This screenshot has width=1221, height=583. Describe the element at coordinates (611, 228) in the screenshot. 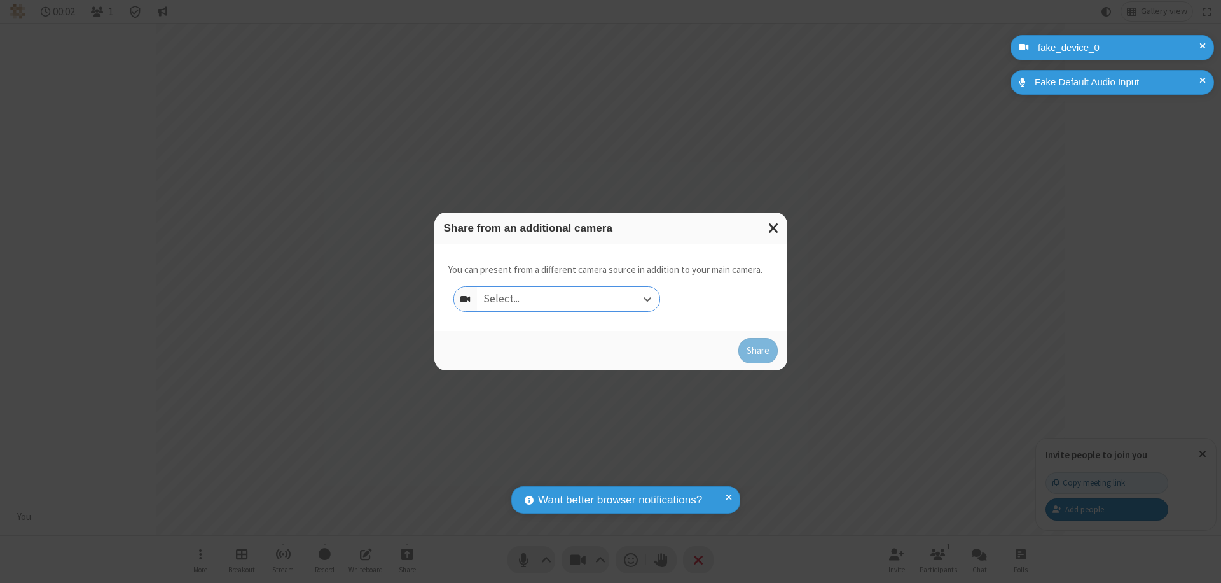

I see `h3: Share from an additional camera` at that location.